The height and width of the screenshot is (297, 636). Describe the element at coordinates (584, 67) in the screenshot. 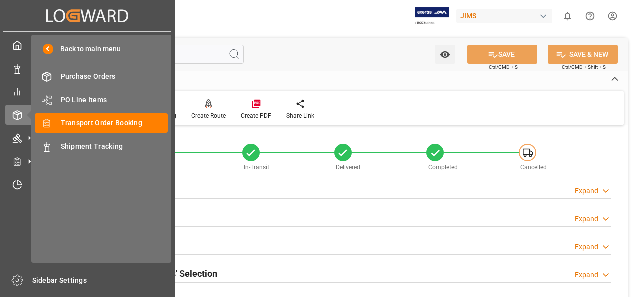

I see `span: Ctrl/CMD + Shift + S` at that location.